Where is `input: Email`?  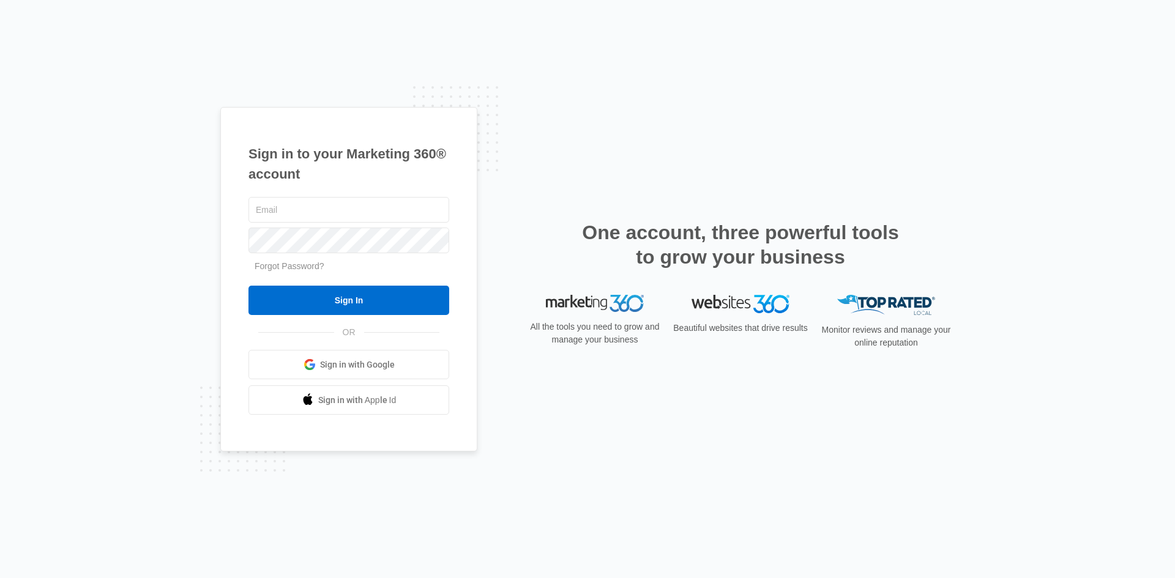
input: Email is located at coordinates (349, 210).